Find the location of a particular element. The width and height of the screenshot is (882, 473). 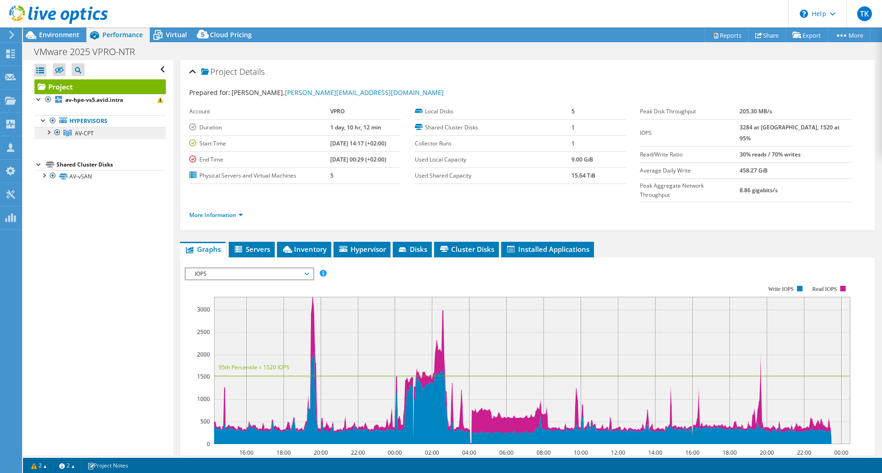

text: 14:00 is located at coordinates (655, 453).